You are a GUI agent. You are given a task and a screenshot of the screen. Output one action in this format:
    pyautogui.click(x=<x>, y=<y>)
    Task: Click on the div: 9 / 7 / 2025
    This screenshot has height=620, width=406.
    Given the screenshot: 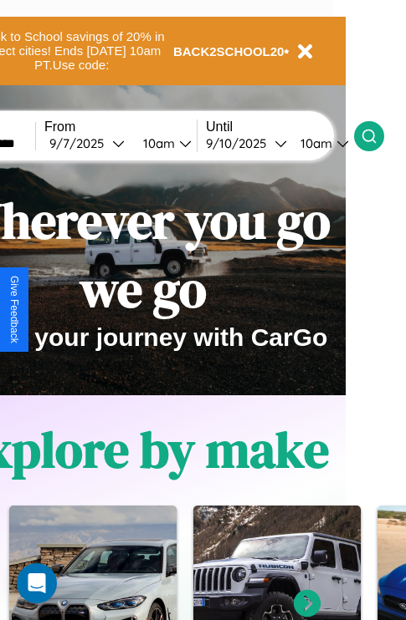 What is the action you would take?
    pyautogui.click(x=80, y=143)
    